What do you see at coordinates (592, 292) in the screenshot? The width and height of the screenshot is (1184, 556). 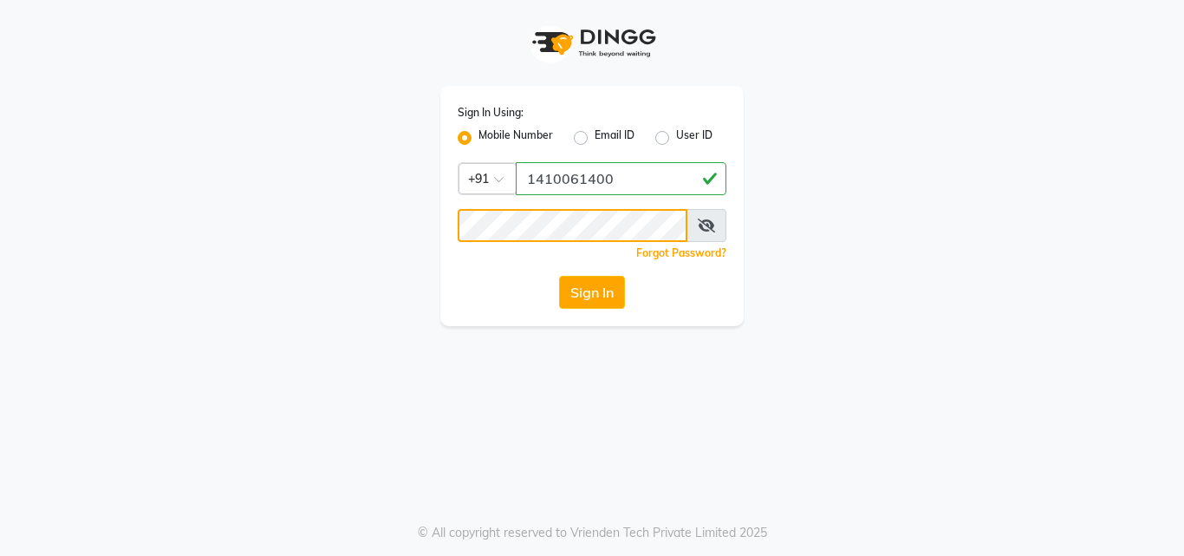 I see `button: Sign In` at bounding box center [592, 292].